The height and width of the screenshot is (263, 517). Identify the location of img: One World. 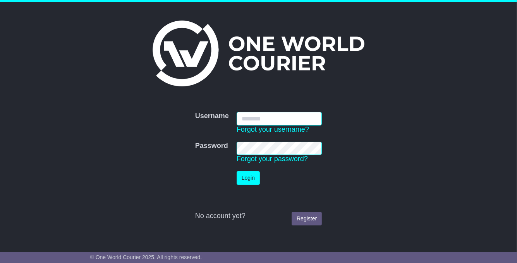
(258, 53).